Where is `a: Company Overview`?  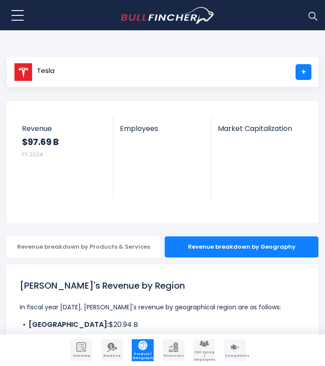
a: Company Overview is located at coordinates (81, 350).